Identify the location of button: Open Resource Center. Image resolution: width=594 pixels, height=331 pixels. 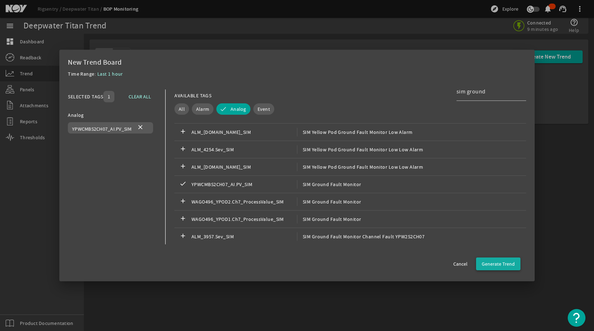
(577, 318).